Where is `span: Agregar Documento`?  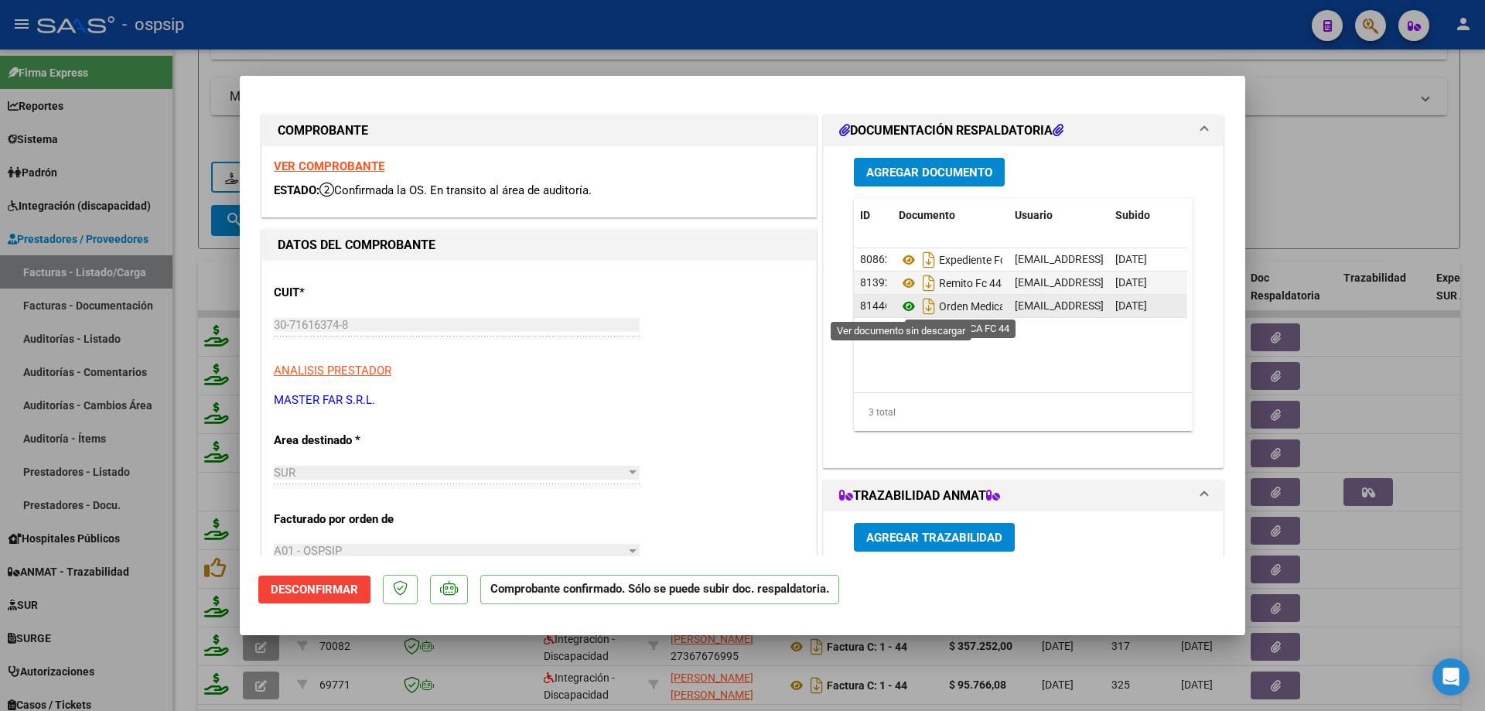 span: Agregar Documento is located at coordinates (929, 172).